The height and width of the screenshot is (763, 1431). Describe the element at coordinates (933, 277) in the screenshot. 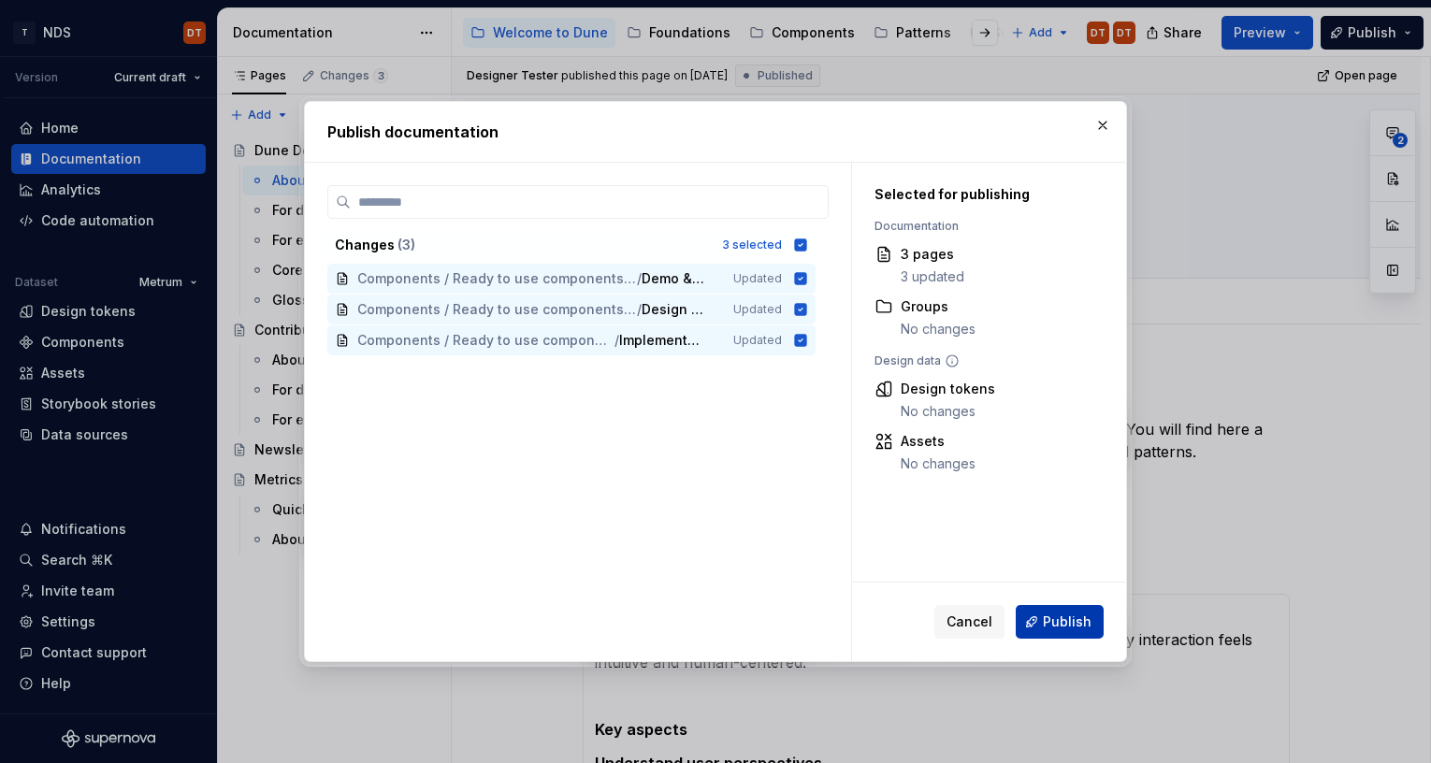

I see `div: 3 updated` at that location.